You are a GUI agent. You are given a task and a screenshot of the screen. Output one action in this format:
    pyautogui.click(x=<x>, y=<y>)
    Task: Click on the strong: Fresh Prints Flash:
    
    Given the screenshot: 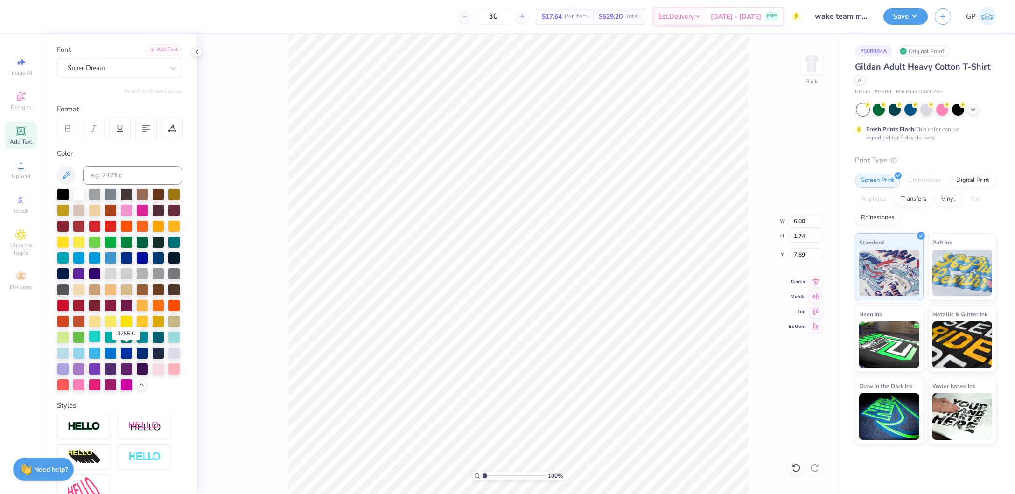 What is the action you would take?
    pyautogui.click(x=891, y=129)
    